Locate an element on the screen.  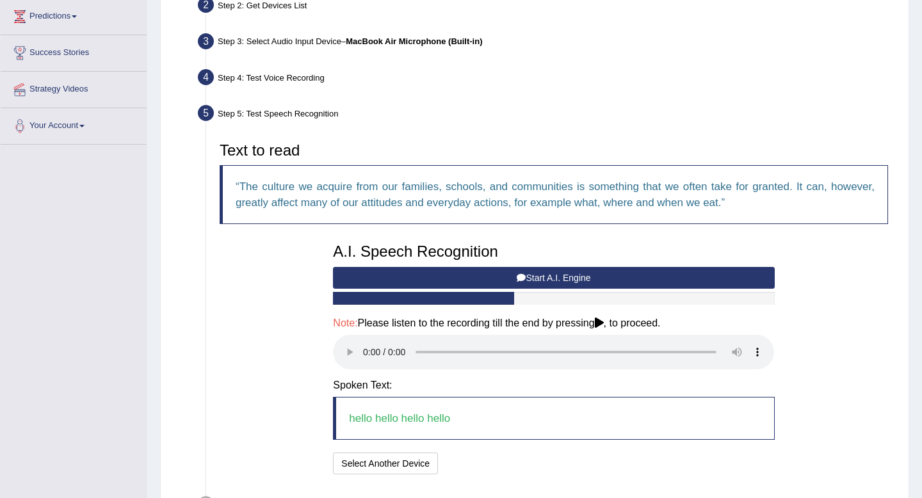
div: Step 5: Test Speech Recognition is located at coordinates (547, 115).